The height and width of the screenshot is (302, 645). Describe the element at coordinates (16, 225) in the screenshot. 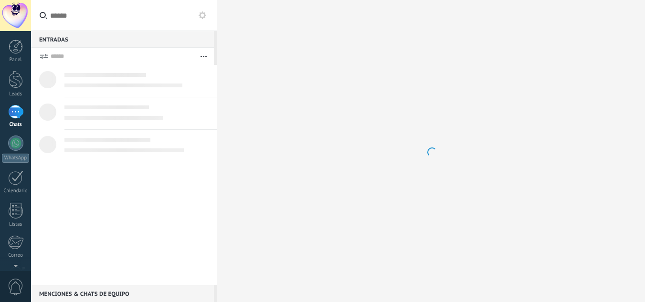

I see `div: Listas` at that location.